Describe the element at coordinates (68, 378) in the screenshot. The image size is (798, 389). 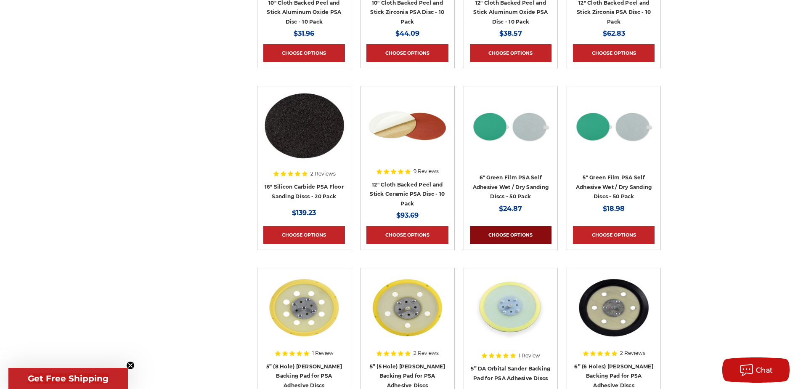
I see `div: Get Free ShippingClose teaser` at that location.